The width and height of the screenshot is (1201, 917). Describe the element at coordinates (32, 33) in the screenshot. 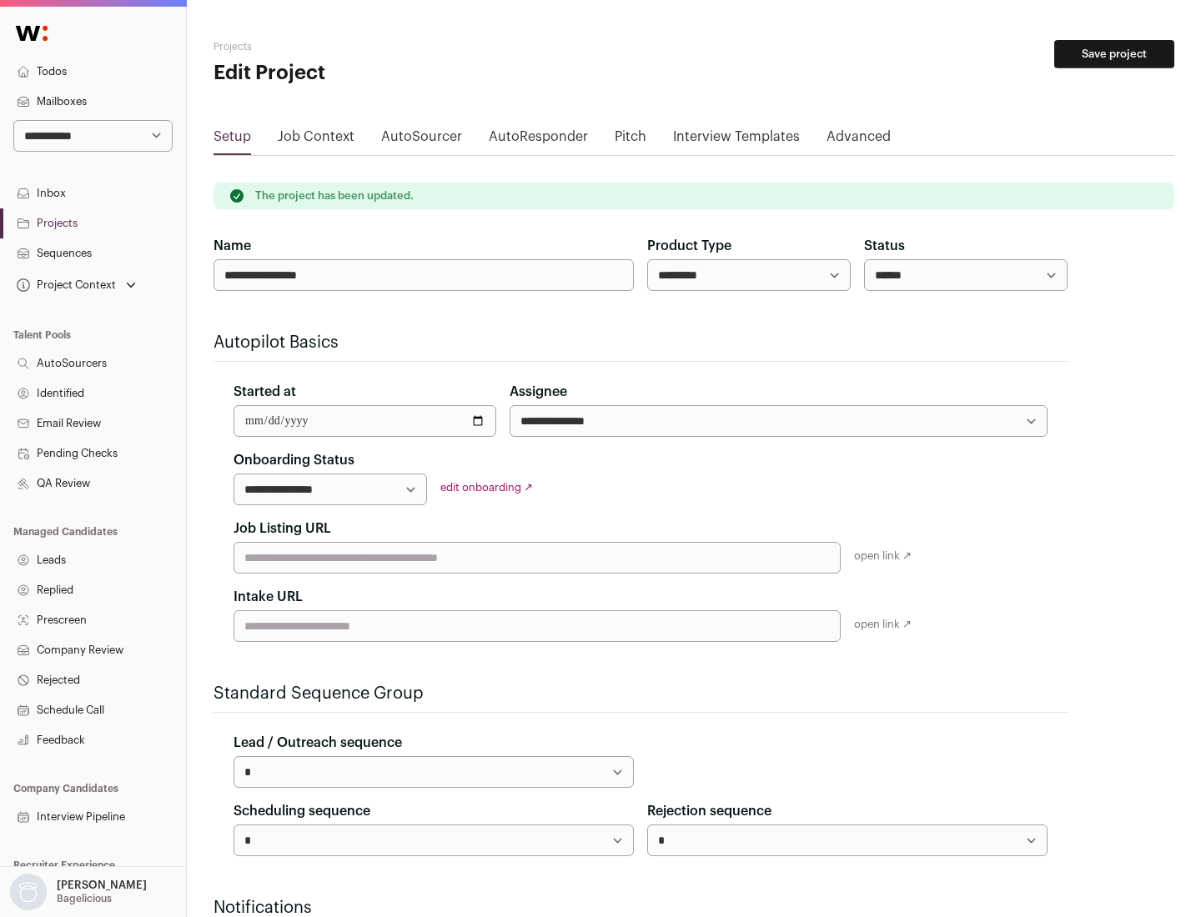

I see `img: Wellfound` at that location.